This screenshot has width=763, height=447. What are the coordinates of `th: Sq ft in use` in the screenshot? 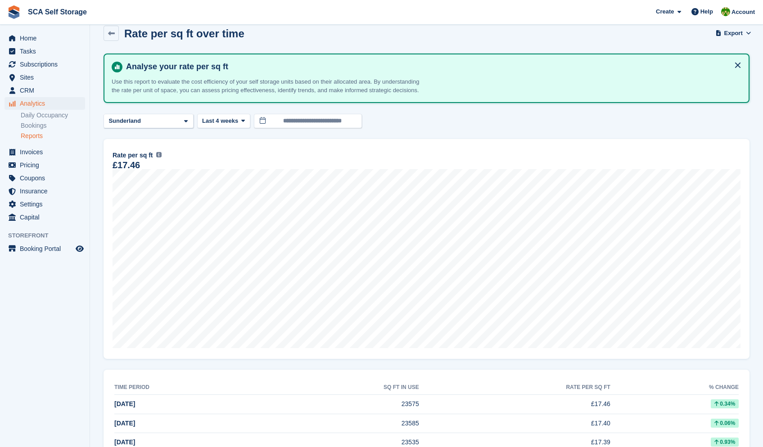 It's located at (342, 388).